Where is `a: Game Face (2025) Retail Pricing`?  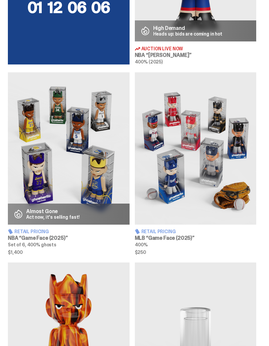
a: Game Face (2025) Retail Pricing is located at coordinates (196, 163).